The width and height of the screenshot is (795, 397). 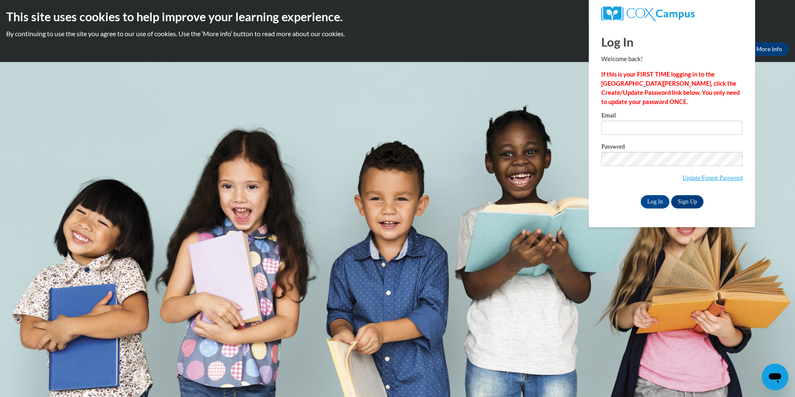 I want to click on a: COX Campus, so click(x=672, y=14).